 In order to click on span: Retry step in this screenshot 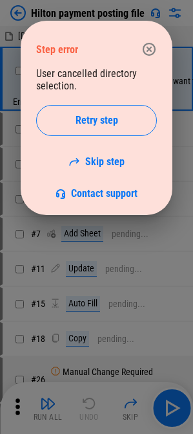, I will do `click(97, 120)`.